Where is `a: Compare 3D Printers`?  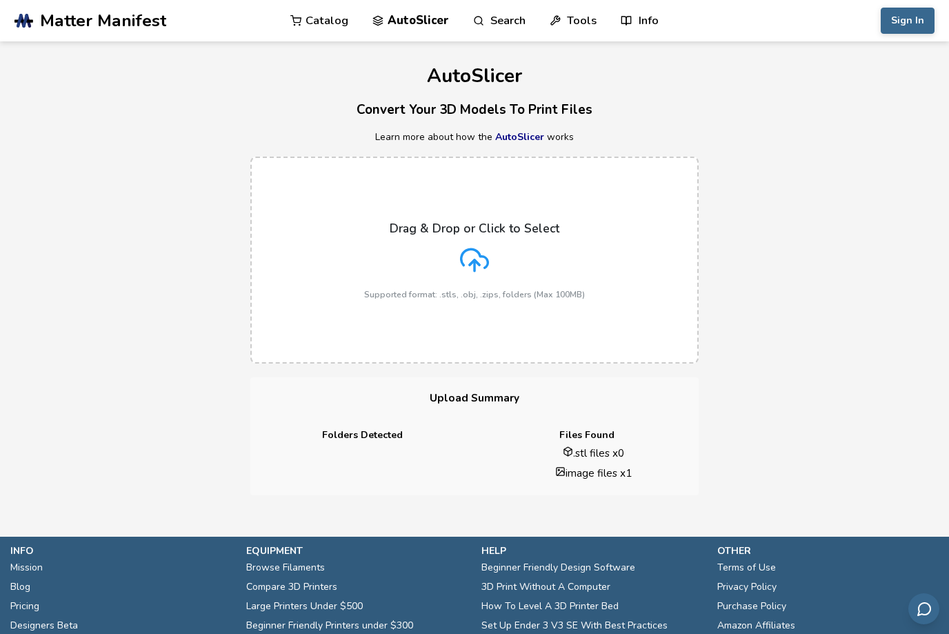
a: Compare 3D Printers is located at coordinates (292, 587).